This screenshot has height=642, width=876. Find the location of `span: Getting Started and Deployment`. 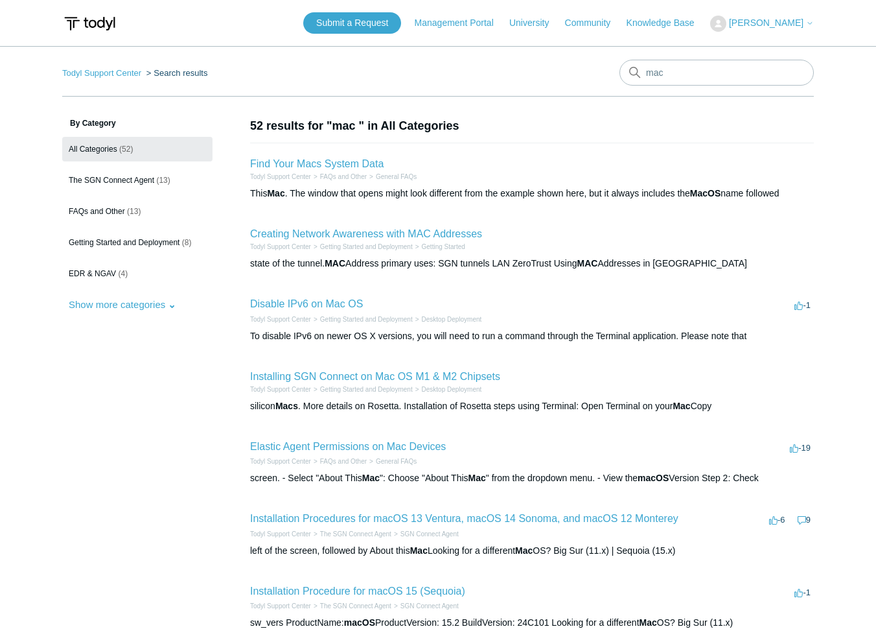

span: Getting Started and Deployment is located at coordinates (124, 242).